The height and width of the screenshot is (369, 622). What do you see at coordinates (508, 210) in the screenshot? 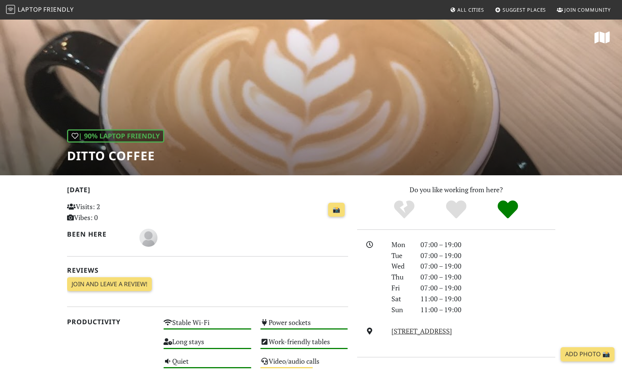
I see `div: Definitely!` at bounding box center [508, 210].